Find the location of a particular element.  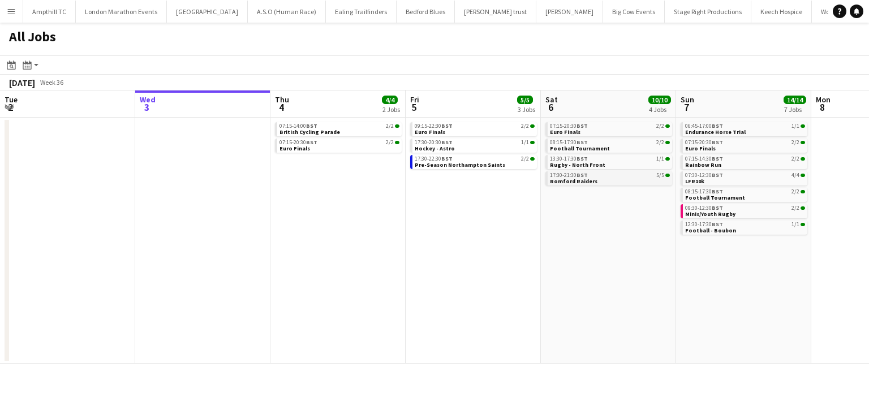

a: 08:15-17:30BST2/2Football Tournament is located at coordinates (610, 145).